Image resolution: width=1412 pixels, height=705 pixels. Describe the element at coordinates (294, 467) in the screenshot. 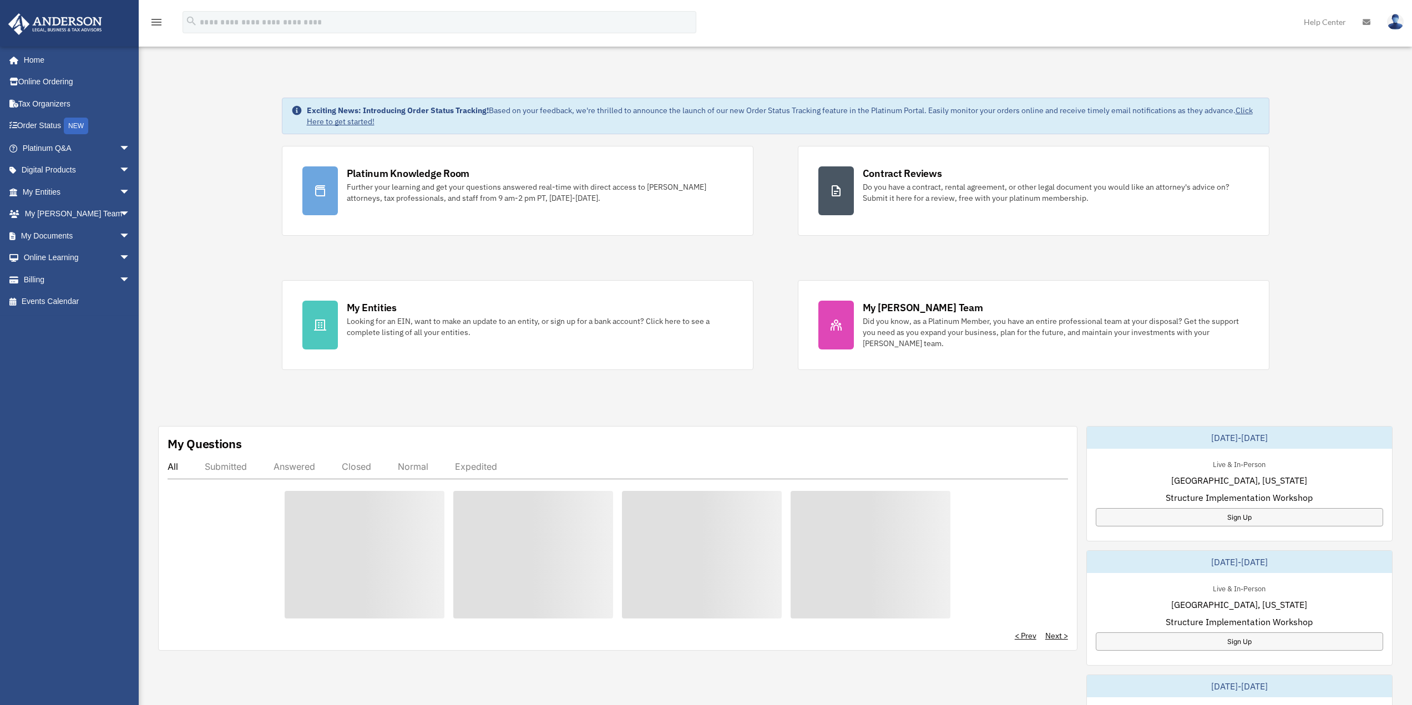

I see `div: Answered` at that location.